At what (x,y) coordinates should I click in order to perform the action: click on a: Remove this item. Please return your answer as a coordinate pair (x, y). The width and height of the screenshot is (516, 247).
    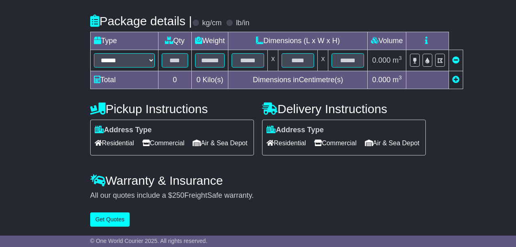
    Looking at the image, I should click on (456, 60).